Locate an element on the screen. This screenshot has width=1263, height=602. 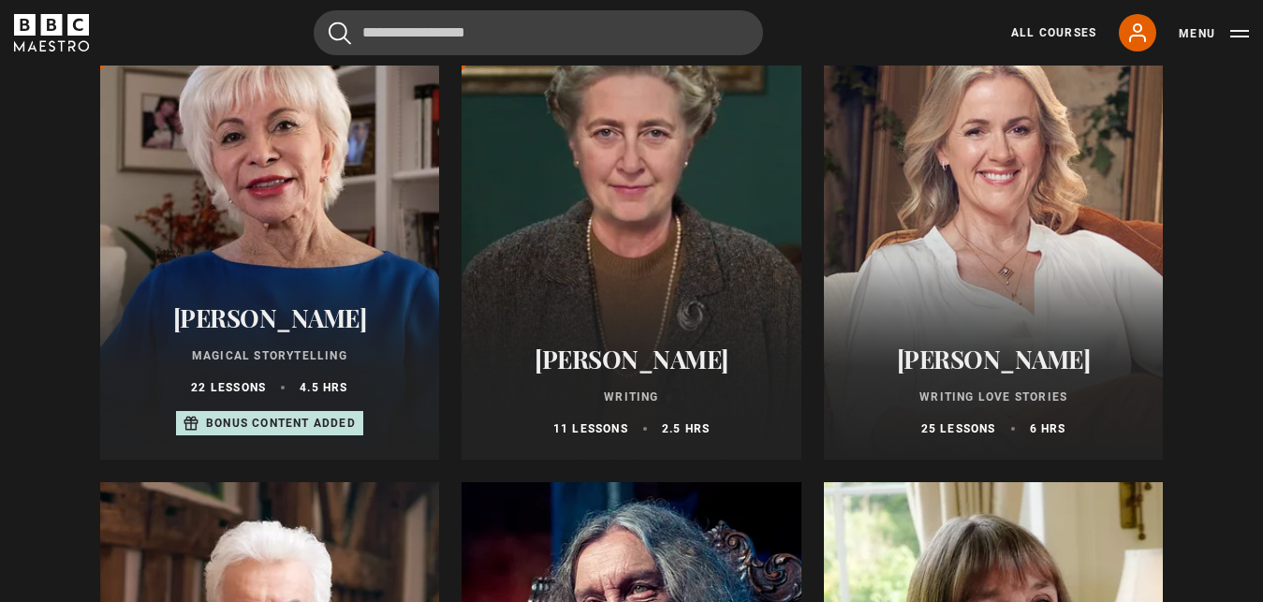
button: Submit the search query is located at coordinates (340, 33).